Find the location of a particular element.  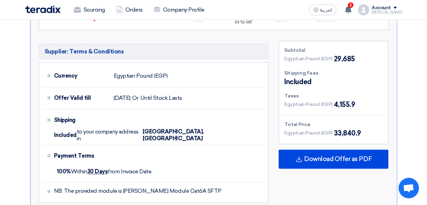

div: Offer Valid till is located at coordinates (81, 98).